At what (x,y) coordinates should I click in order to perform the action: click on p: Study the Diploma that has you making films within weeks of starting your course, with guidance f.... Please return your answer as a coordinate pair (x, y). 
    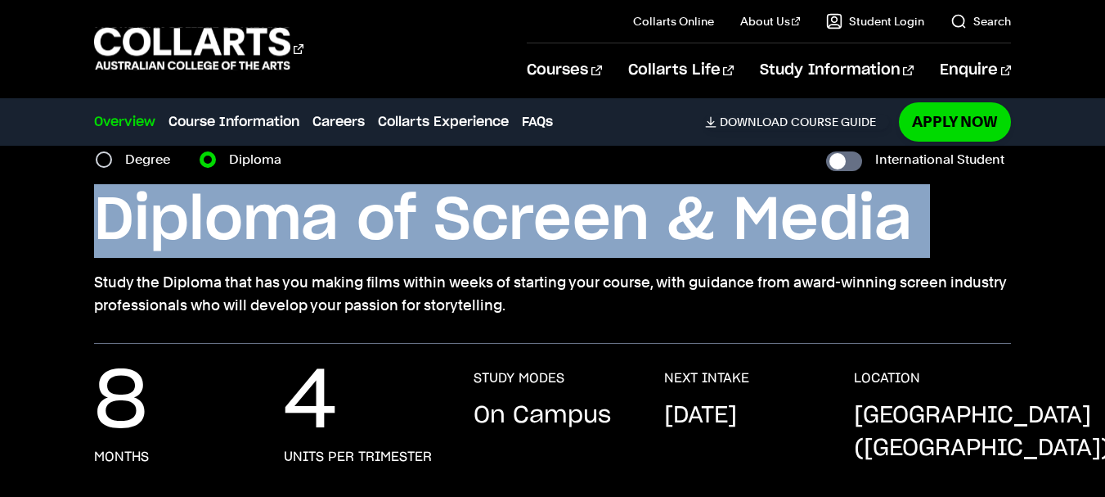
    Looking at the image, I should click on (552, 294).